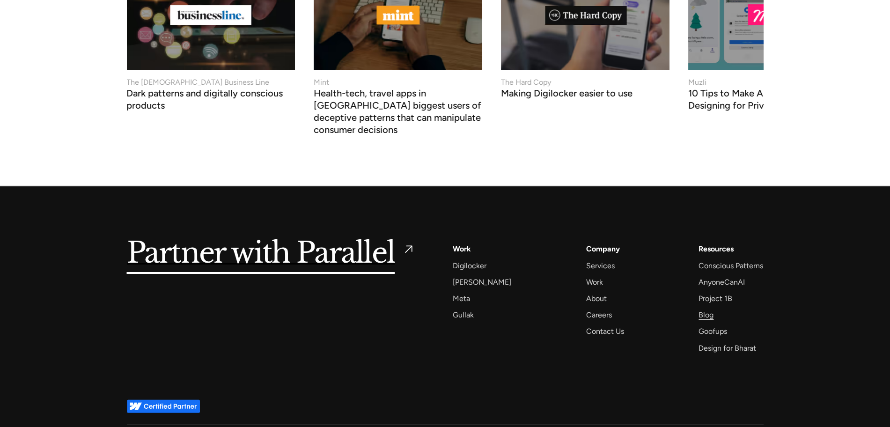  Describe the element at coordinates (706, 315) in the screenshot. I see `a: Blog` at that location.